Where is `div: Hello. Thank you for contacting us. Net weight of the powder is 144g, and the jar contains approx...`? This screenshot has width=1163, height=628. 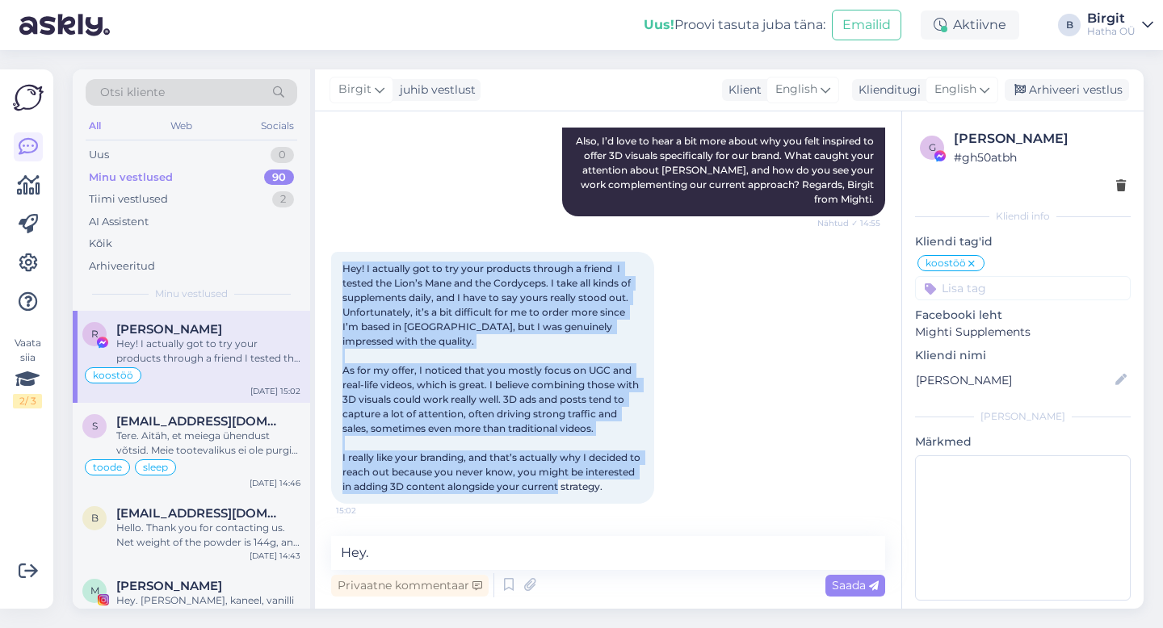
div: Hello. Thank you for contacting us. Net weight of the powder is 144g, and the jar contains approx... is located at coordinates (208, 535).